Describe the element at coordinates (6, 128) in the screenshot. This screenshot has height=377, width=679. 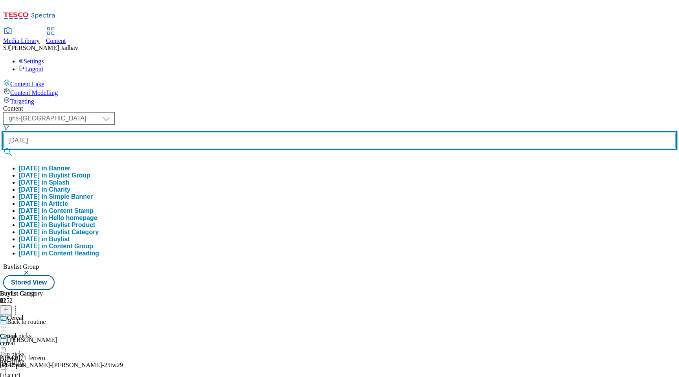
I see `svg: Search Filters` at that location.